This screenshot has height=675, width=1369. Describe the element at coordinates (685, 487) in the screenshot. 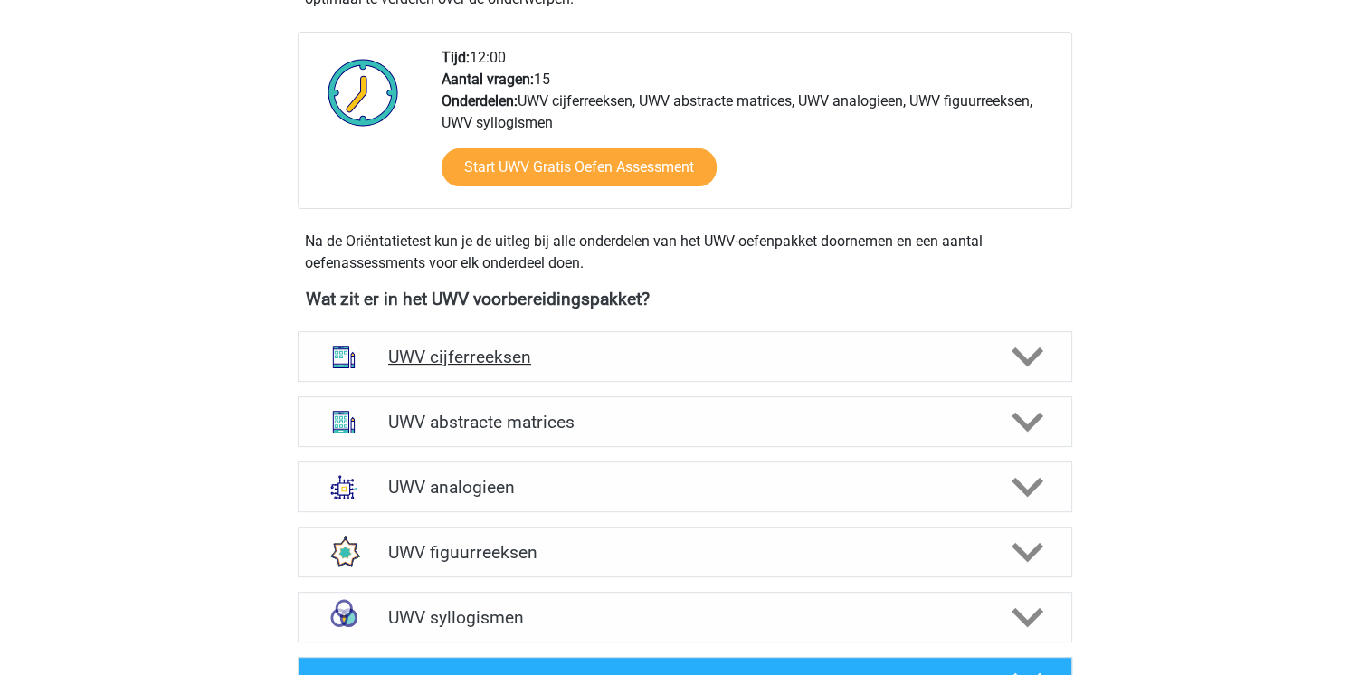

I see `a: analogieen UWV analogieen` at that location.